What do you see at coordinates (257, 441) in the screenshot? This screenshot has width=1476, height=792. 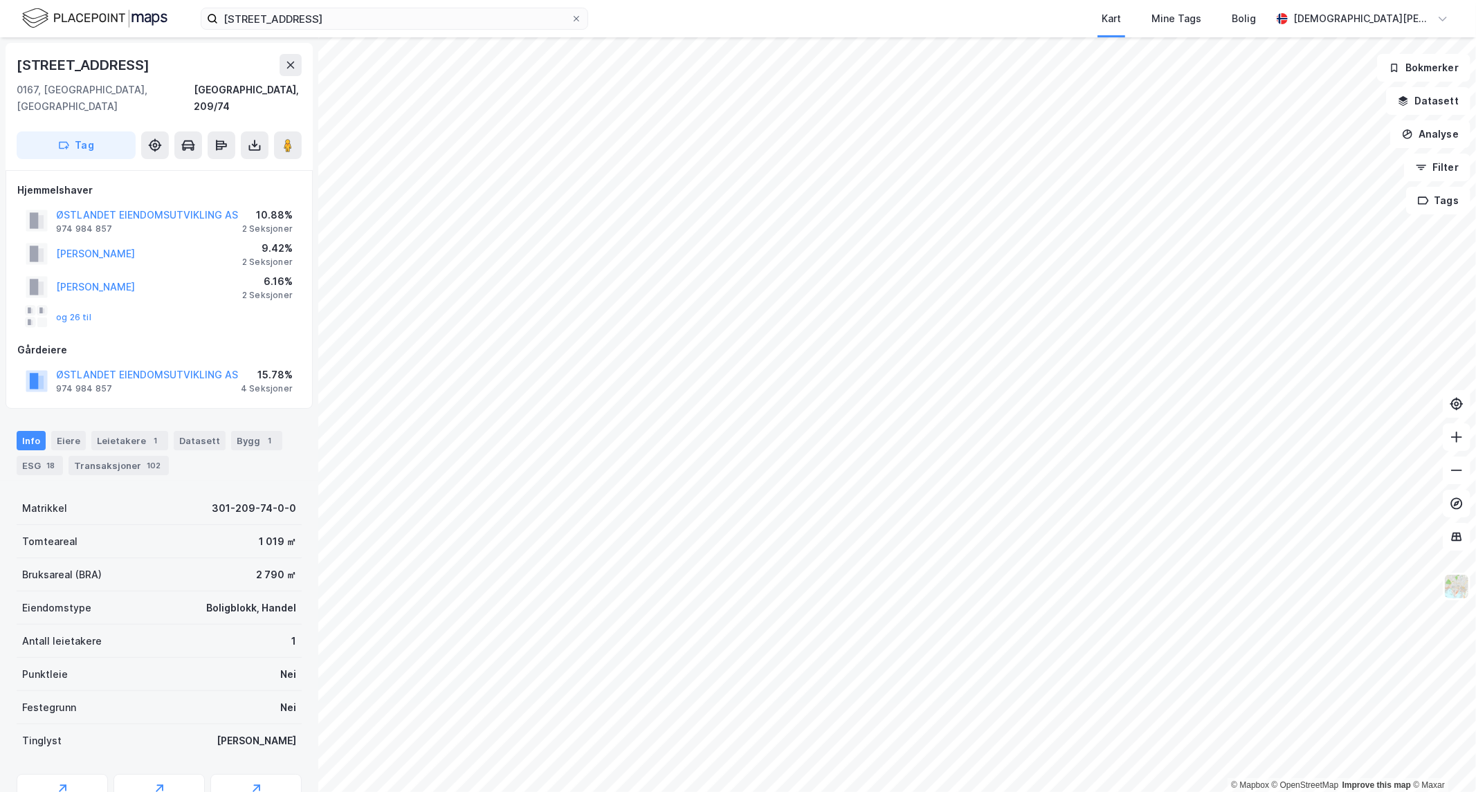 I see `div: Bygg` at bounding box center [257, 441].